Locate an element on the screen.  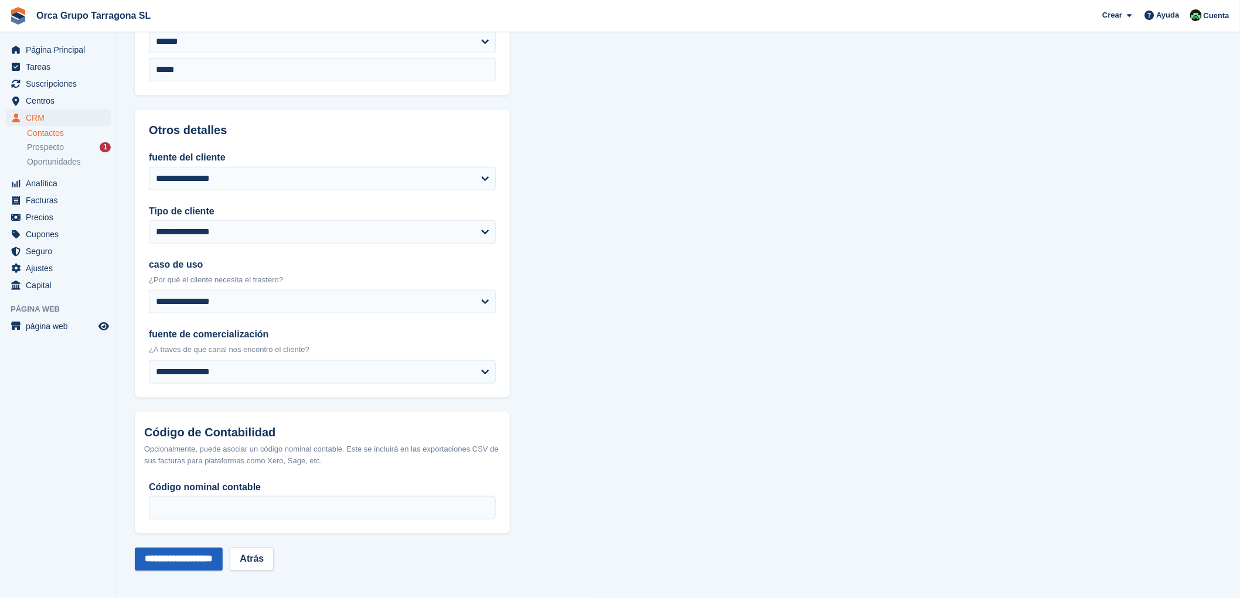
a: Oportunidades is located at coordinates (69, 162).